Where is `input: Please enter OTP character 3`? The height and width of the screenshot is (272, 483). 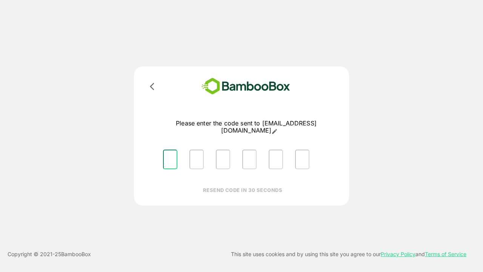
input: Please enter OTP character 3 is located at coordinates (223, 159).